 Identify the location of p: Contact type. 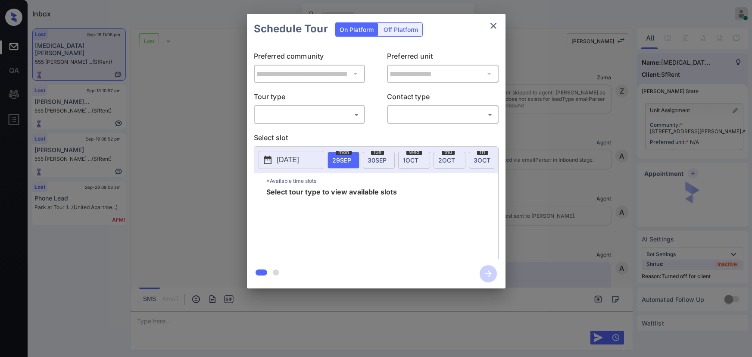
(442, 98).